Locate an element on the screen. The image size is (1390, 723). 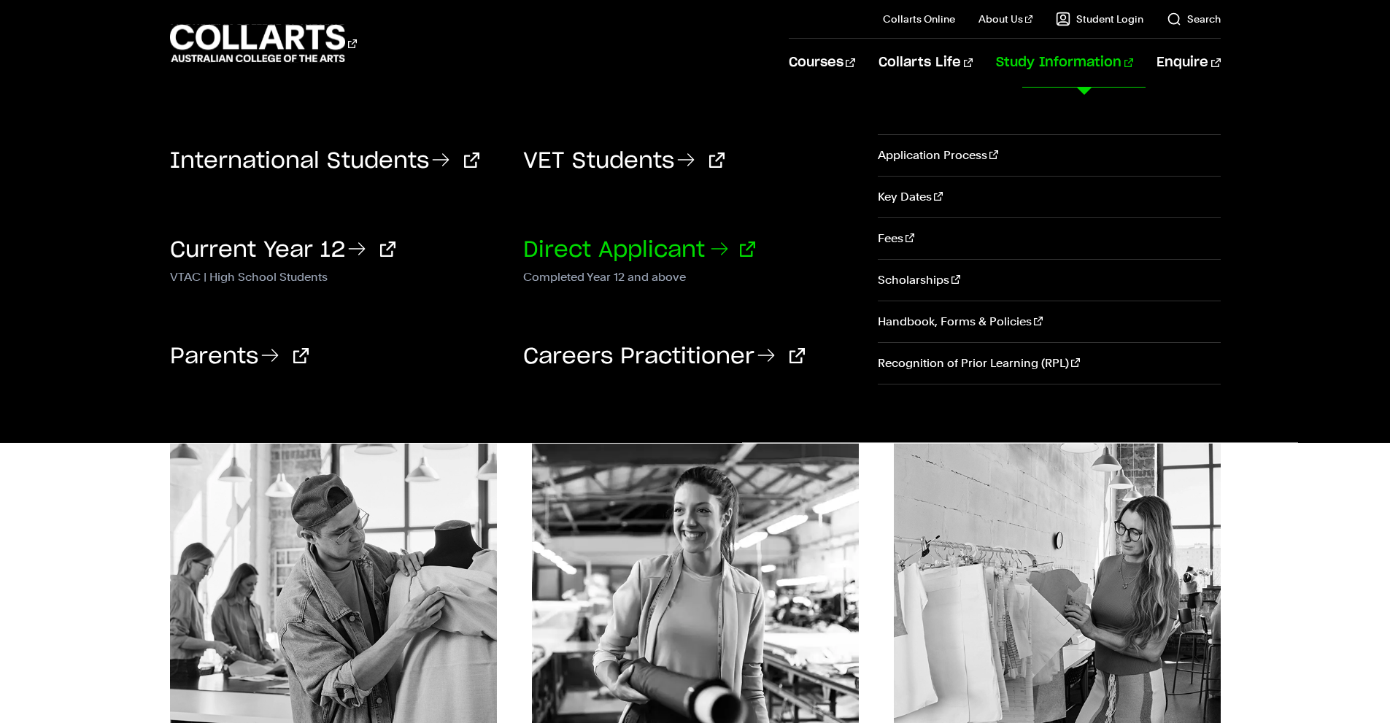
a: About Us is located at coordinates (1006, 19).